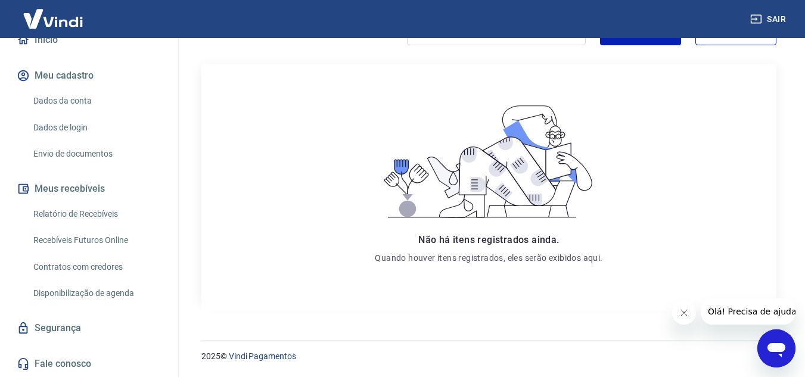  What do you see at coordinates (96, 128) in the screenshot?
I see `a: Dados de login` at bounding box center [96, 128].